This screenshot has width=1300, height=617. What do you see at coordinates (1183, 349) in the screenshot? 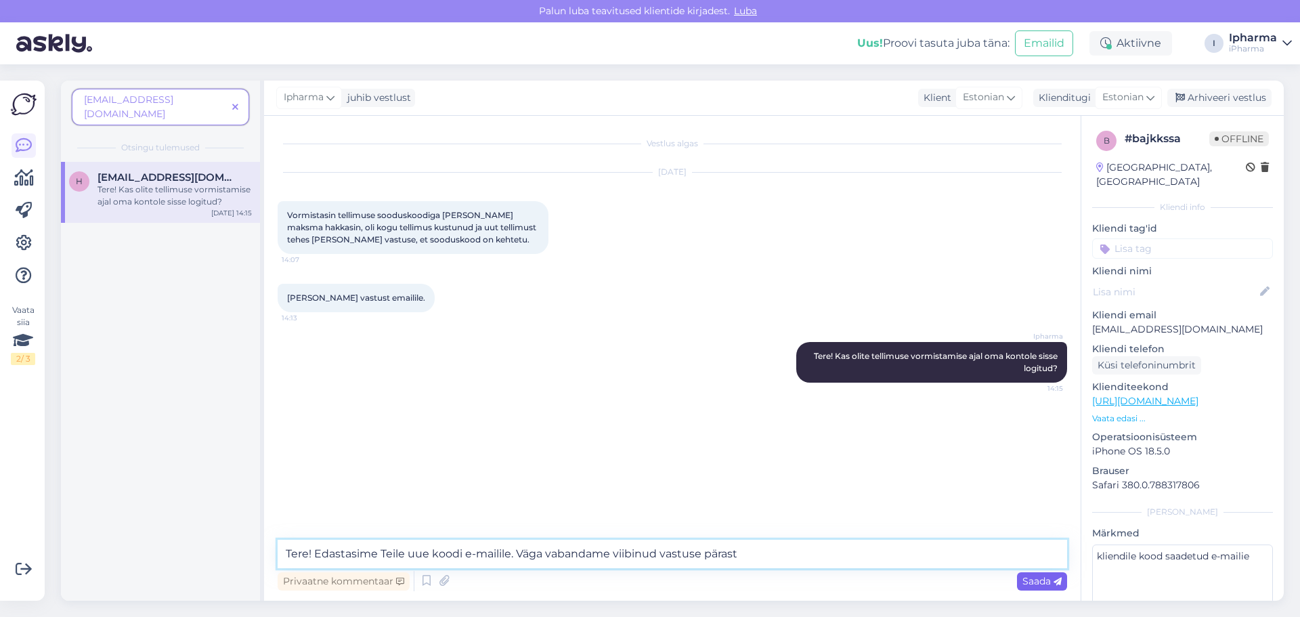
I see `p: Kliendi telefon` at bounding box center [1183, 349].